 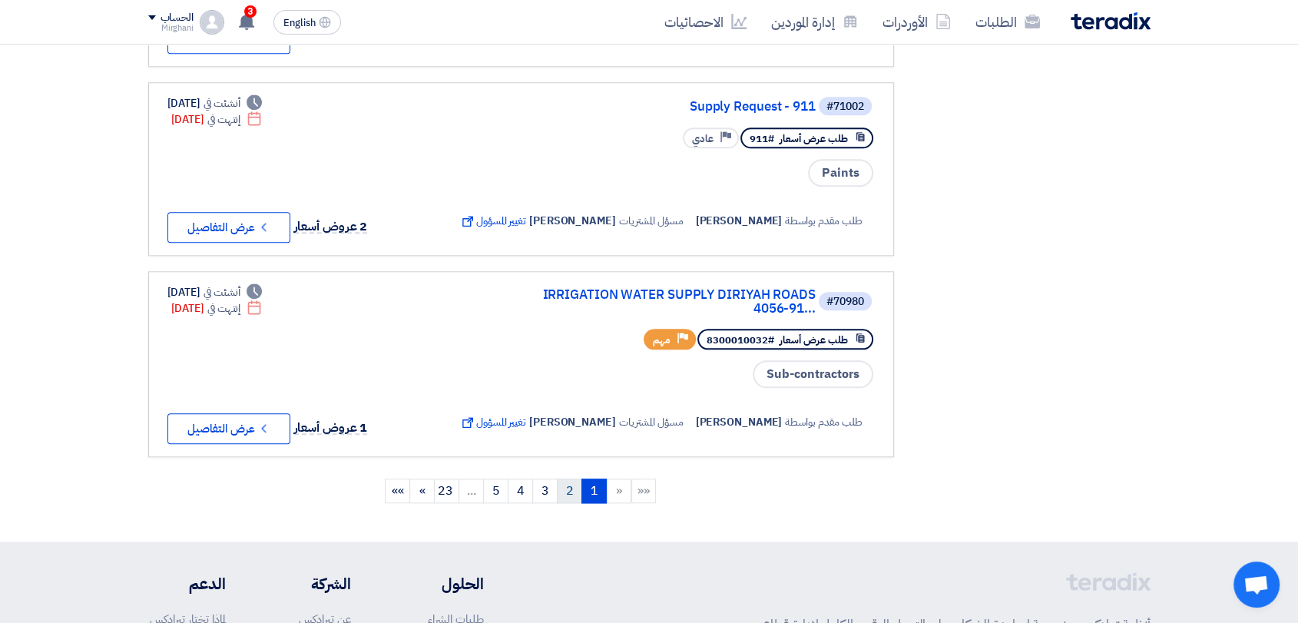 What do you see at coordinates (307, 22) in the screenshot?
I see `button: English` at bounding box center [307, 22].